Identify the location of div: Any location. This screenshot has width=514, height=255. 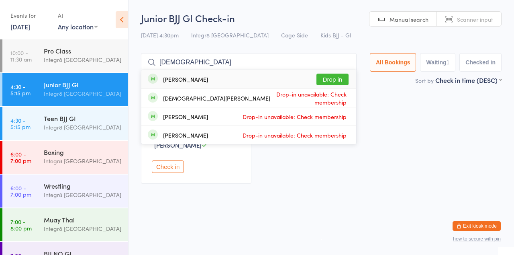
(77, 26).